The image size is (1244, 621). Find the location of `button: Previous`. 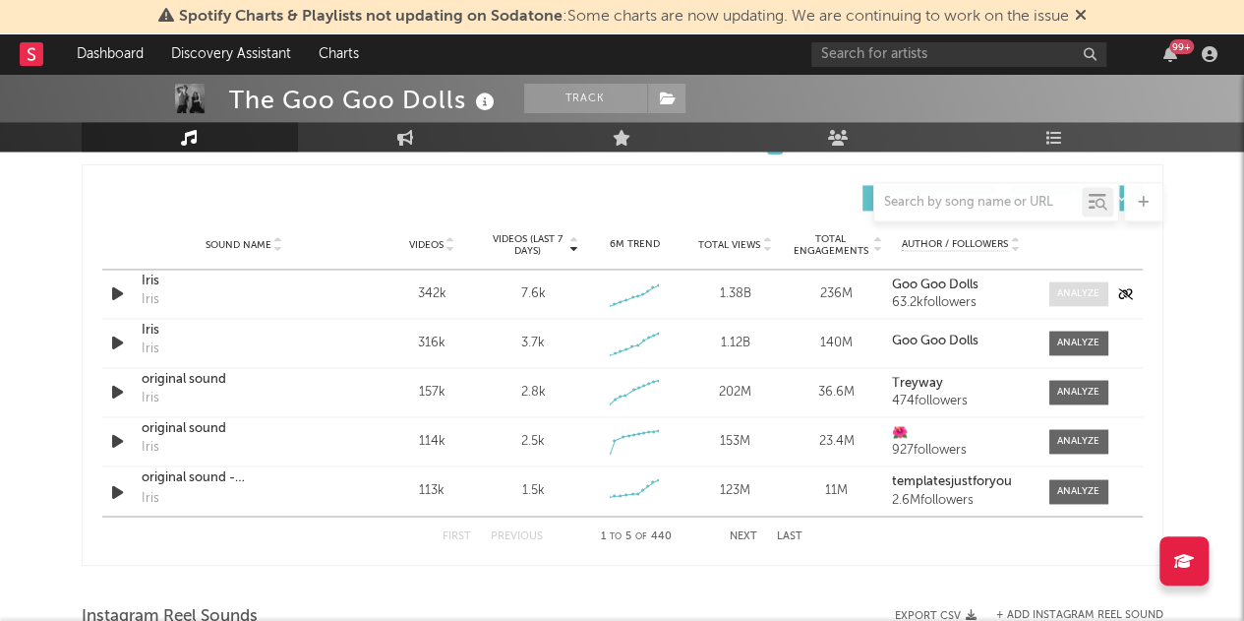

button: Previous is located at coordinates (516, 535).